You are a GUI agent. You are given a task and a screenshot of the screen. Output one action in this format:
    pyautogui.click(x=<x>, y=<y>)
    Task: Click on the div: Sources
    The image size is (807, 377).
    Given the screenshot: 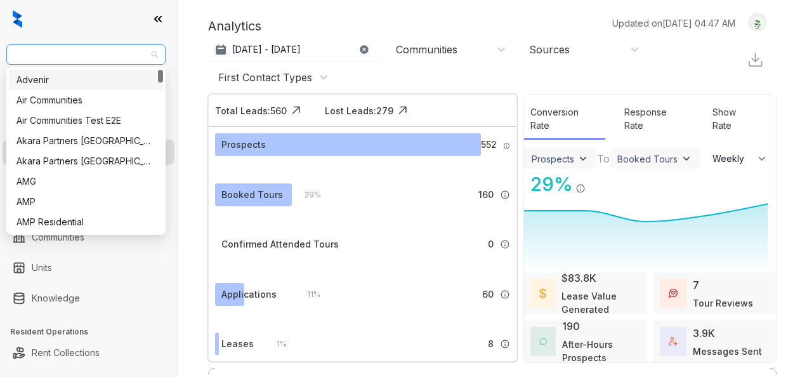 What is the action you would take?
    pyautogui.click(x=549, y=49)
    